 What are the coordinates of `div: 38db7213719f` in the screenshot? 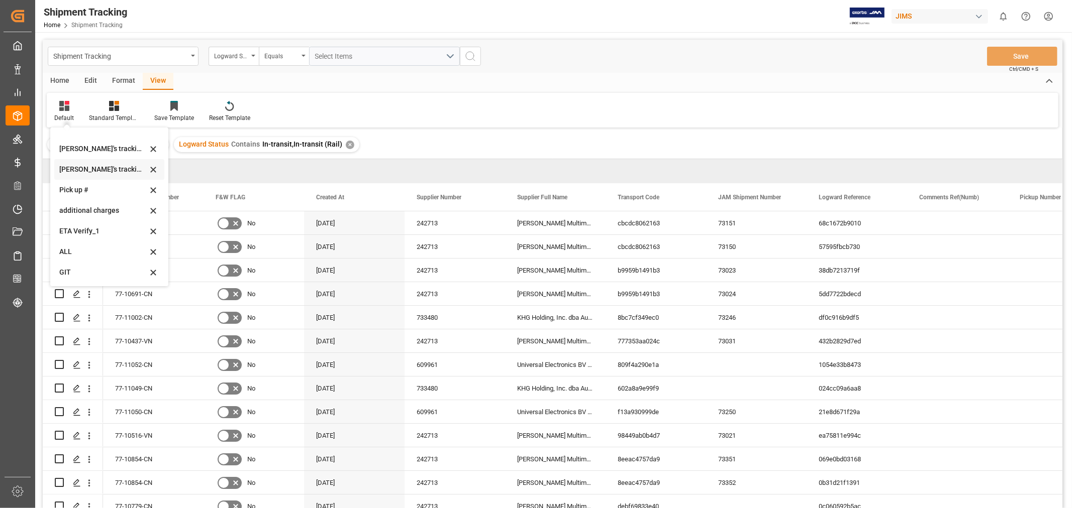 It's located at (857, 270).